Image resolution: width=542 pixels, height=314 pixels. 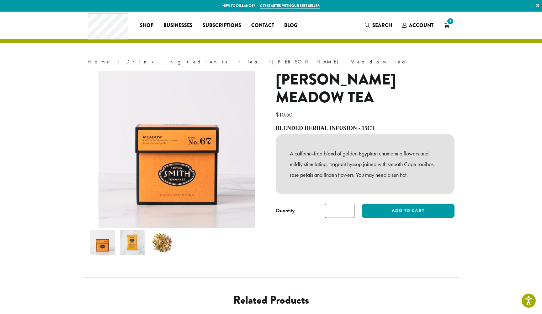 I want to click on span: 3, so click(x=450, y=21).